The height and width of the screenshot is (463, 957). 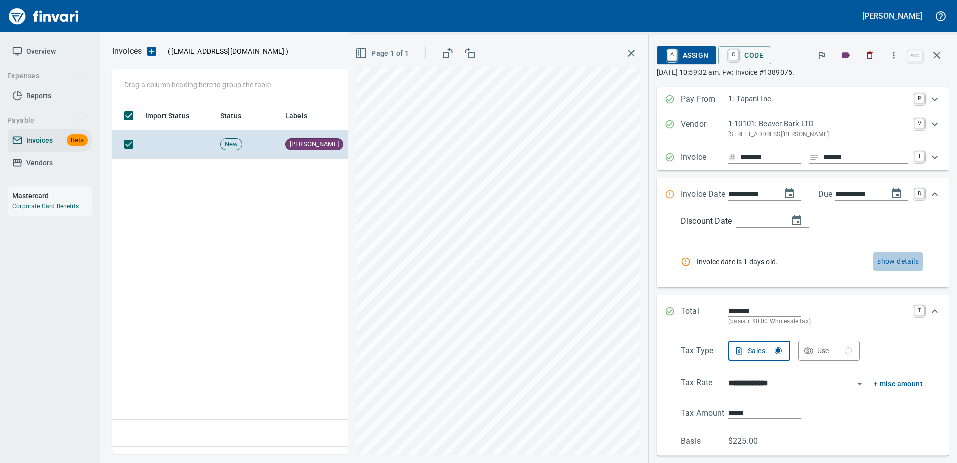 What do you see at coordinates (920, 193) in the screenshot?
I see `a: D` at bounding box center [920, 193].